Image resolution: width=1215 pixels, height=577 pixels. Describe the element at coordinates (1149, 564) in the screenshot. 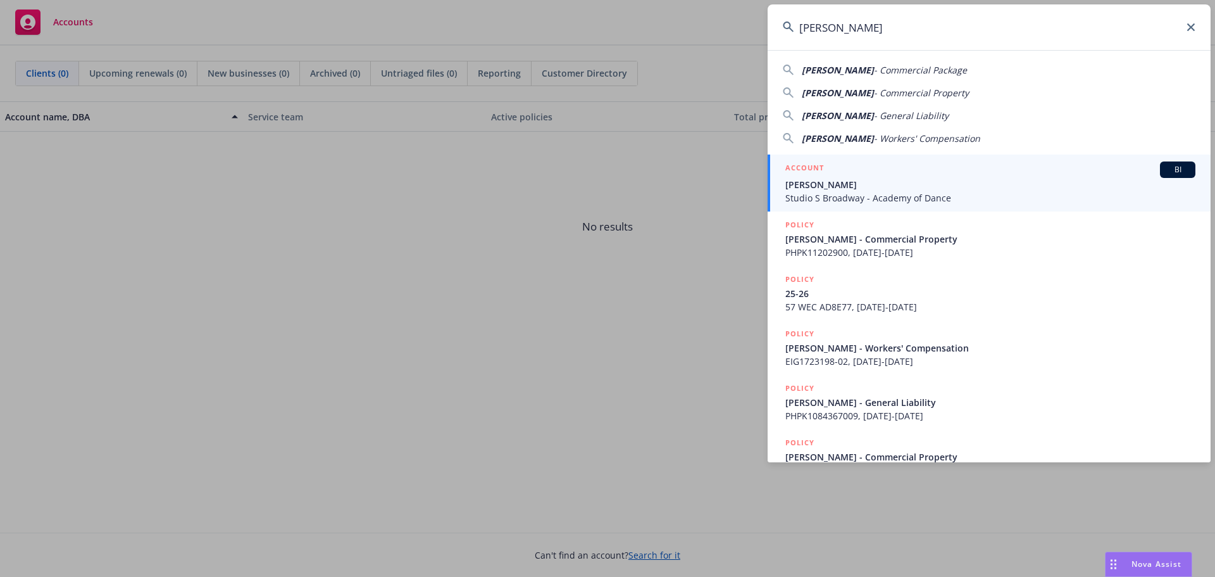

I see `button: Nova Assist` at that location.